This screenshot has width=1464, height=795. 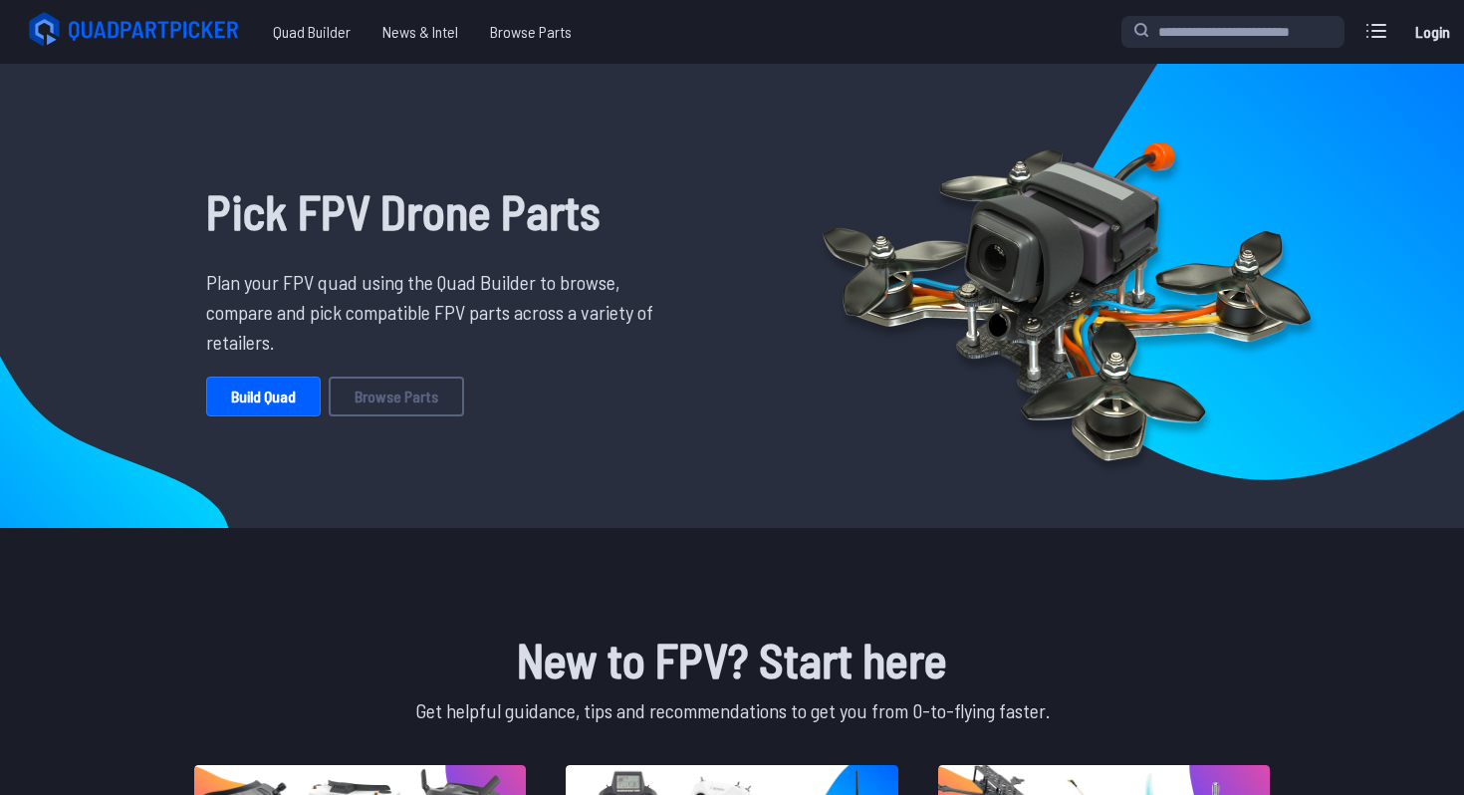 What do you see at coordinates (732, 710) in the screenshot?
I see `p: Get helpful guidance, tips and recommendations to get you from 0-to-flying faster.` at bounding box center [732, 710].